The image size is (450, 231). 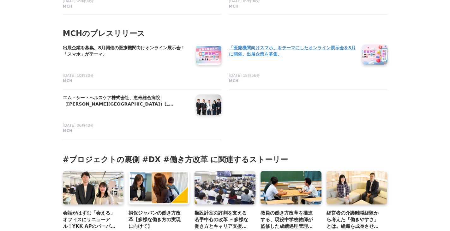 What do you see at coordinates (354, 219) in the screenshot?
I see `h3: 経営者の介護離職経験から考えた「働きやすさ」とは。組織を成長させる新しい働き方` at bounding box center [354, 219].